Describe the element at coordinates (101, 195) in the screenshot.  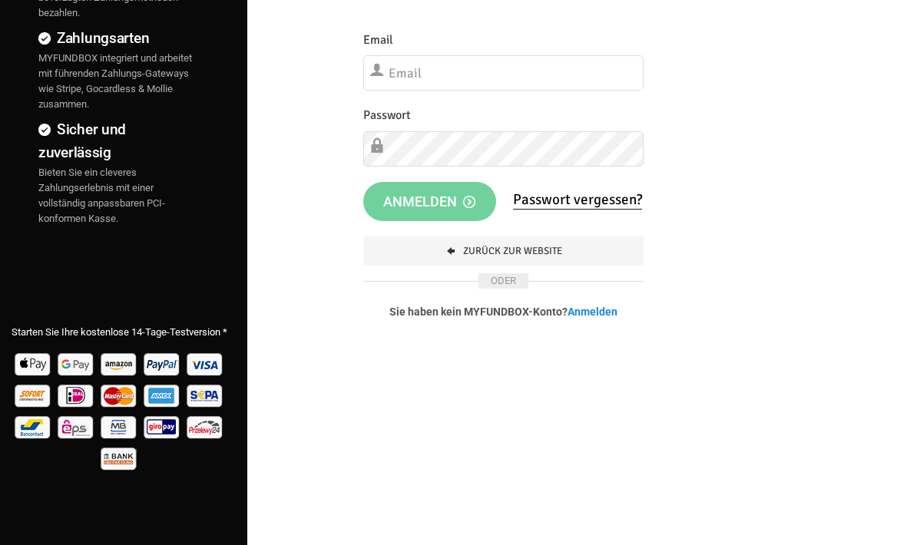
I see `span: Bieten Sie ein cleveres Zahlungserlebnis mit einer vollständig anpassbaren PCI-konformen Kasse.` at that location.